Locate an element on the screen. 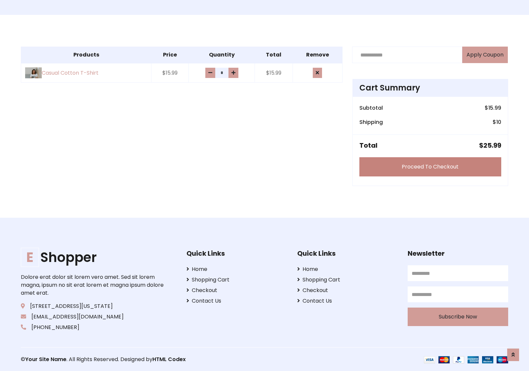 The width and height of the screenshot is (529, 371). th: Price is located at coordinates (170, 55).